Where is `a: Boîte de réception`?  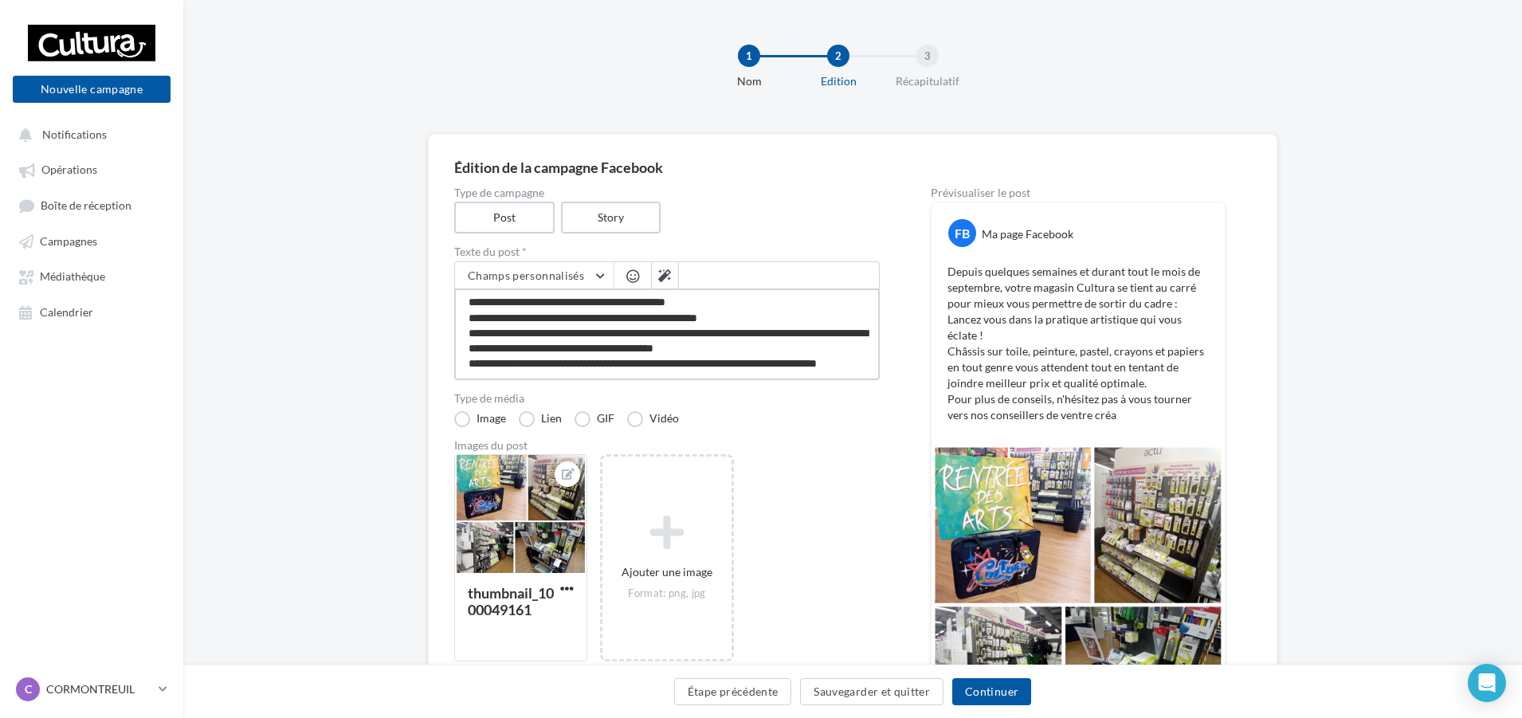 a: Boîte de réception is located at coordinates (92, 205).